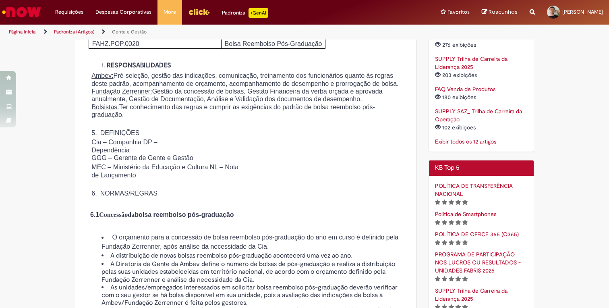 This screenshot has width=609, height=308. Describe the element at coordinates (102, 75) in the screenshot. I see `u: Ambev:` at that location.